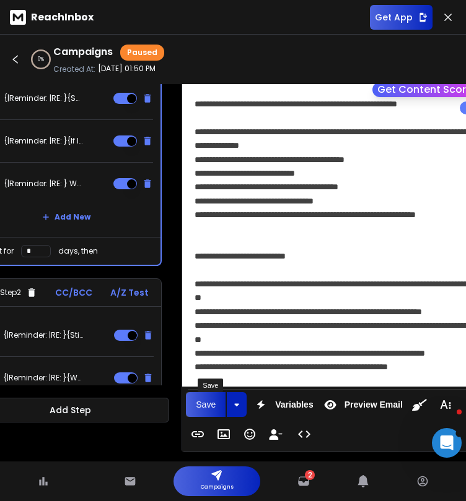  What do you see at coordinates (304, 435) in the screenshot?
I see `button: Code View` at bounding box center [304, 435].